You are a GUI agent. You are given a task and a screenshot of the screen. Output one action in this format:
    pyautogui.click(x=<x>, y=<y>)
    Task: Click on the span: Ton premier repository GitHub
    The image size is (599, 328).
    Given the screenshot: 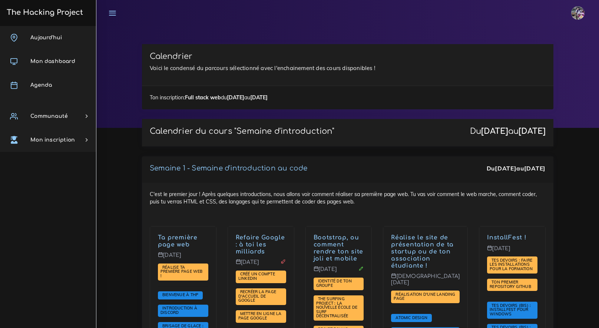 What is the action you would take?
    pyautogui.click(x=511, y=284)
    